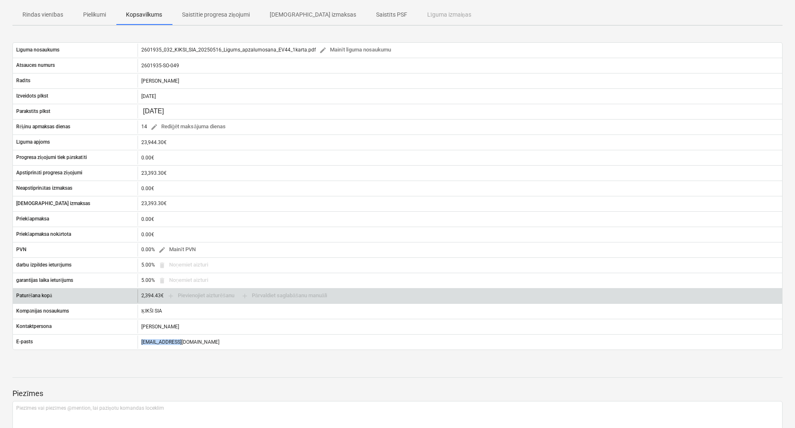 The width and height of the screenshot is (795, 428). I want to click on p: Izveidots plkst, so click(32, 96).